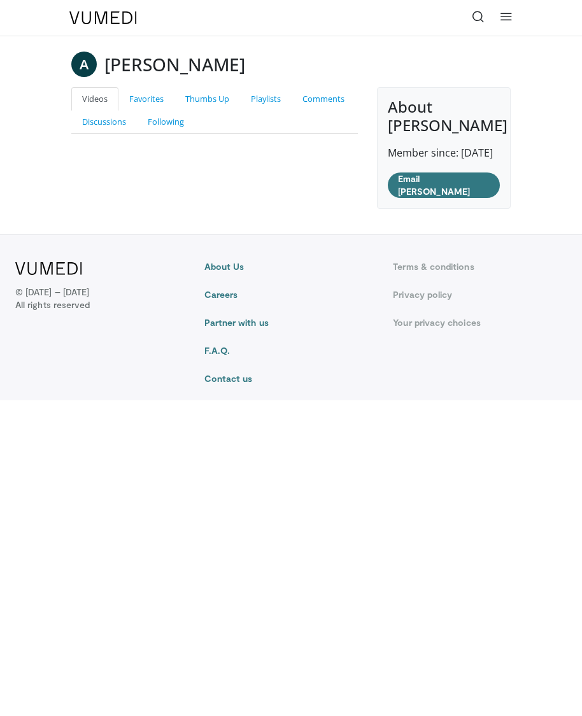 This screenshot has height=716, width=582. What do you see at coordinates (52, 305) in the screenshot?
I see `span: All rights reserved` at bounding box center [52, 305].